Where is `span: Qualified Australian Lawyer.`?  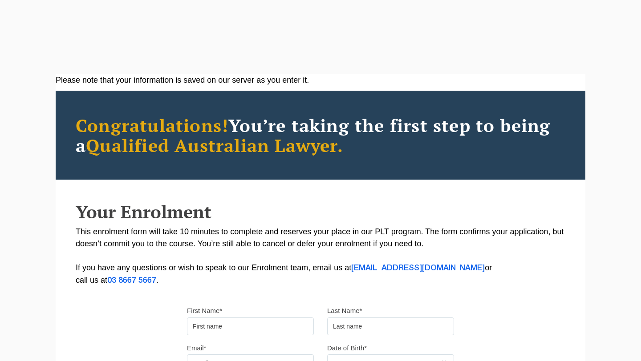
span: Qualified Australian Lawyer. is located at coordinates (215, 145).